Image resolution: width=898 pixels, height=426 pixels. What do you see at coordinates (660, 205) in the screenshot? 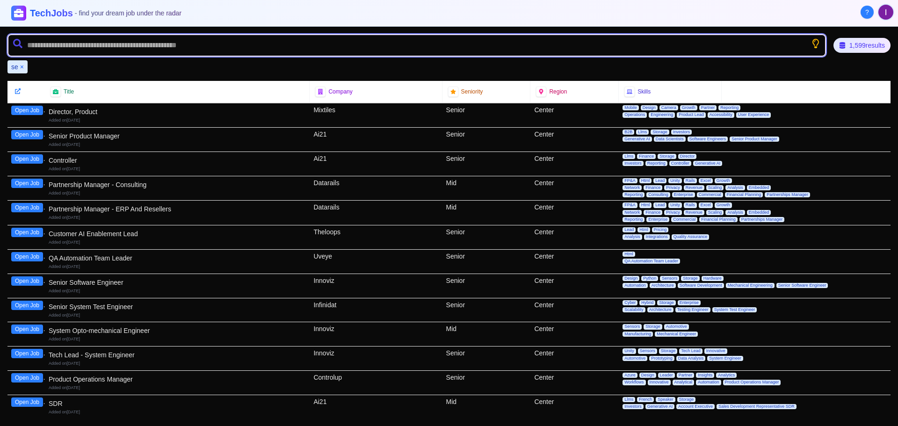
I see `span: Lead` at bounding box center [660, 205].